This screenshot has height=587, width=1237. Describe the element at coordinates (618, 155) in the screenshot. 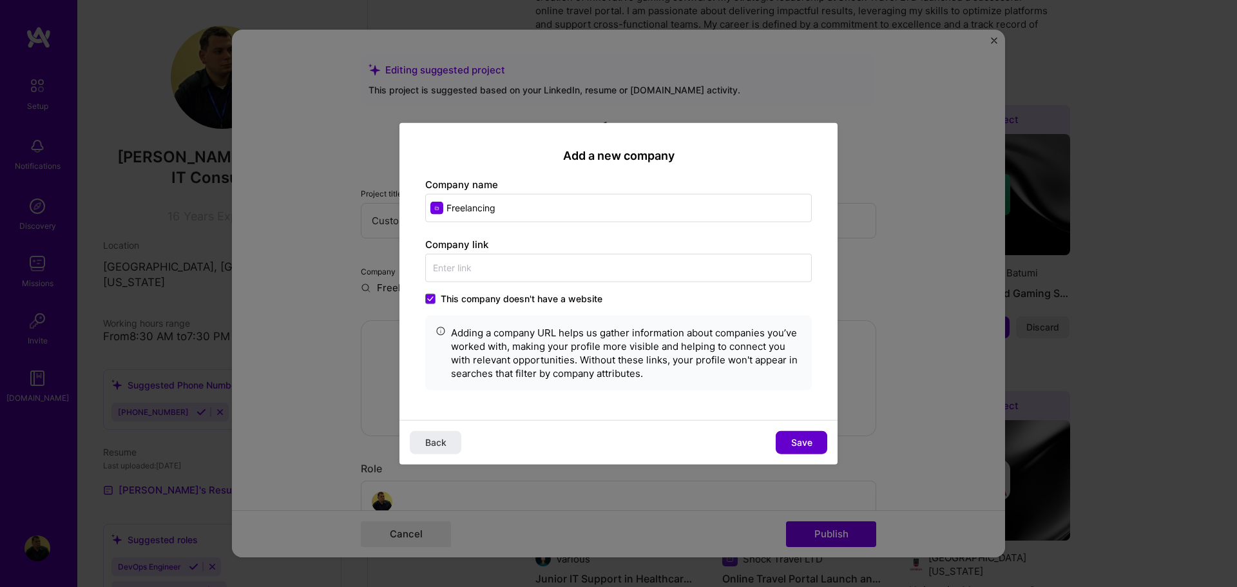

I see `h2: Add a new company` at that location.